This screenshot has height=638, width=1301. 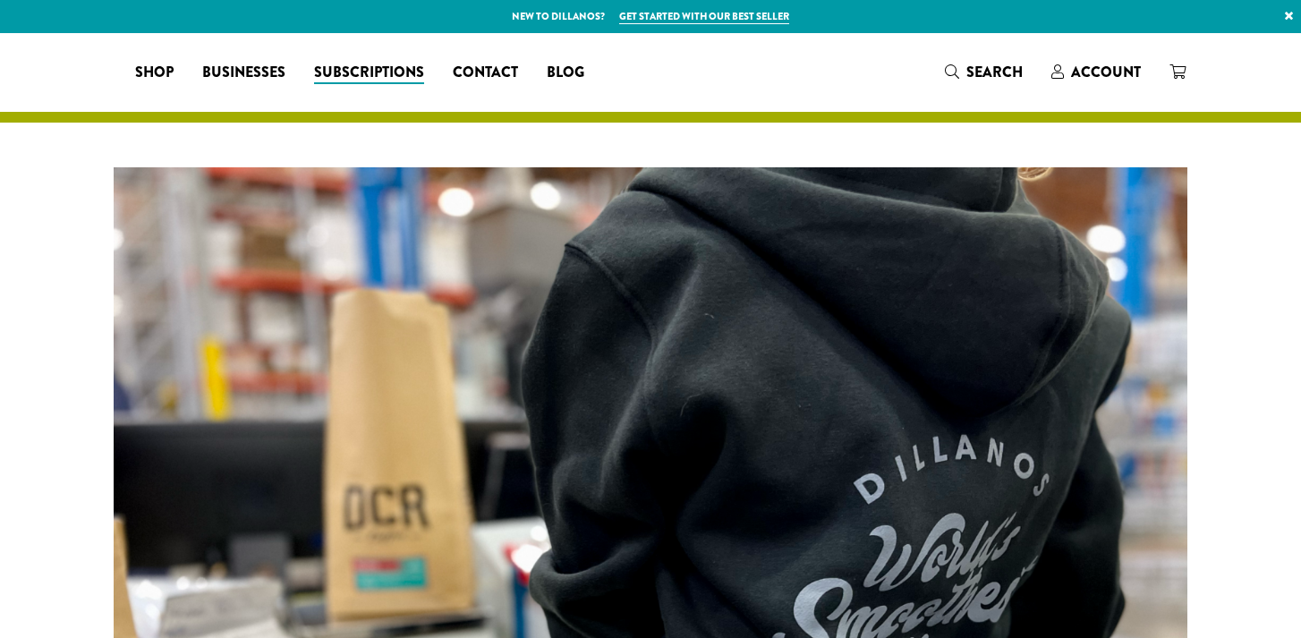 What do you see at coordinates (1106, 72) in the screenshot?
I see `span: Account` at bounding box center [1106, 72].